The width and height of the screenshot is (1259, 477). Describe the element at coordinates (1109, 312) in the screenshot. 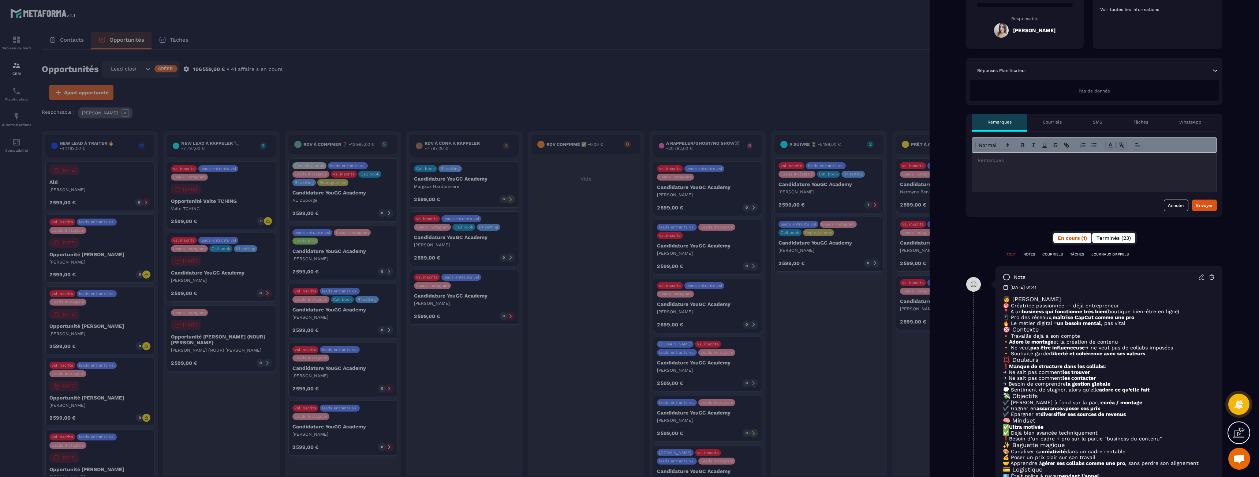

I see `p: 📍 A un (boutique bien-être en ligne)` at that location.